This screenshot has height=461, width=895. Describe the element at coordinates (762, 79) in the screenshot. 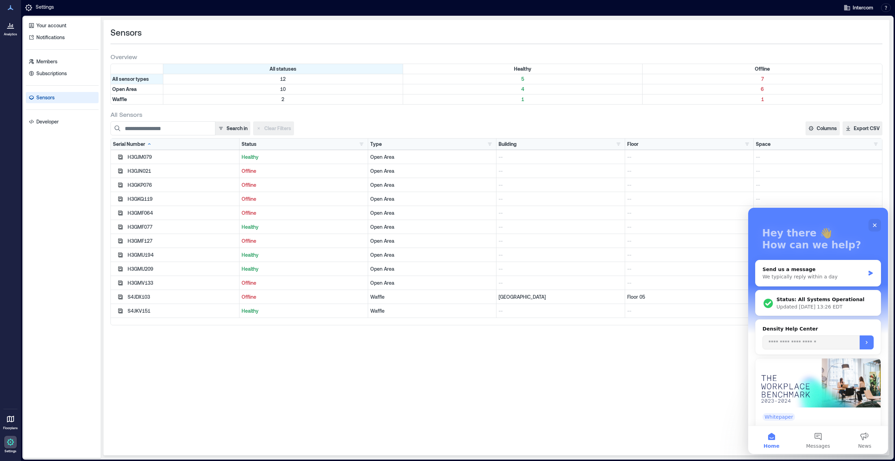

I see `p: 7` at that location.